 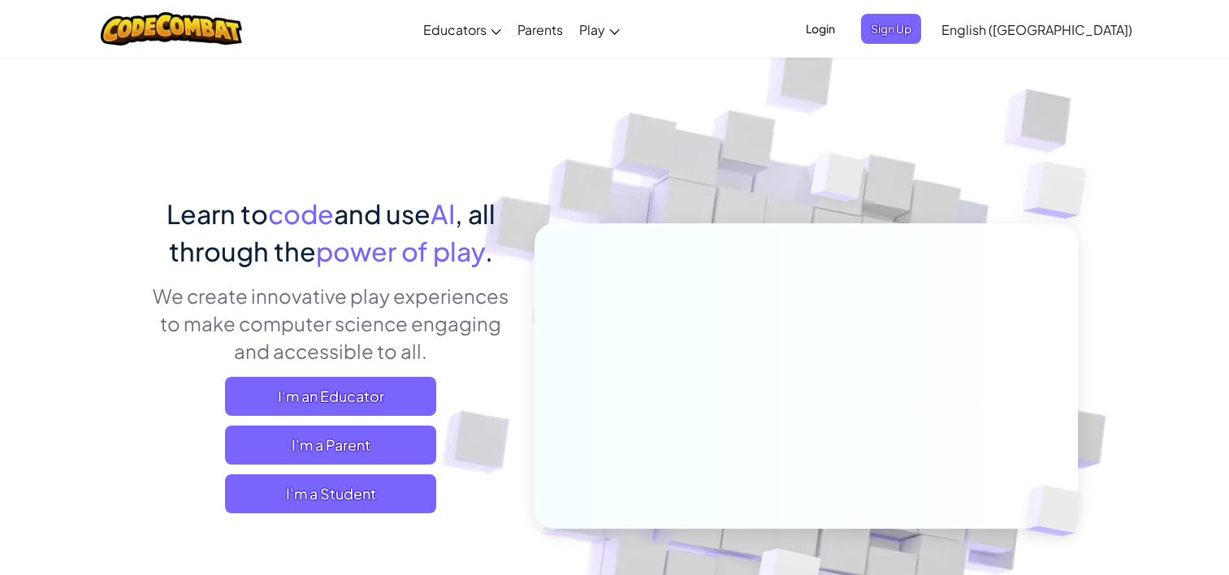 I want to click on span: I'm a Parent, so click(x=331, y=445).